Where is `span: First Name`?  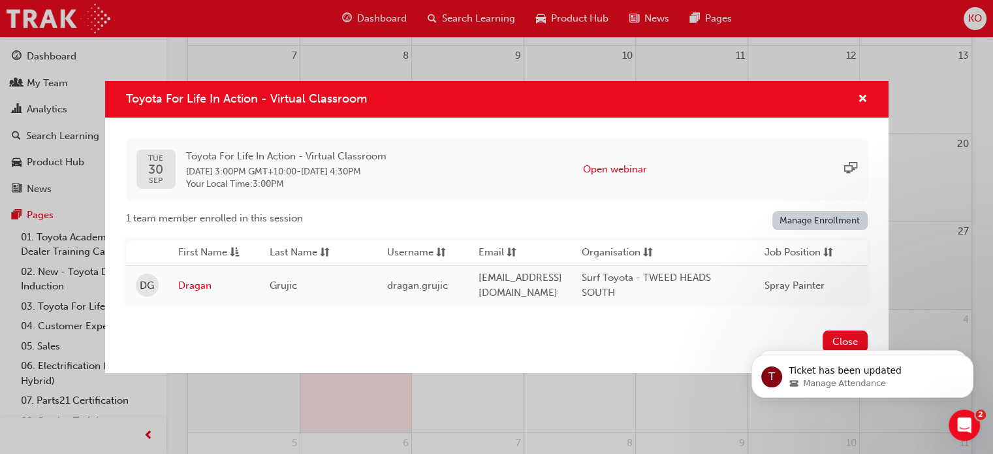 span: First Name is located at coordinates (202, 253).